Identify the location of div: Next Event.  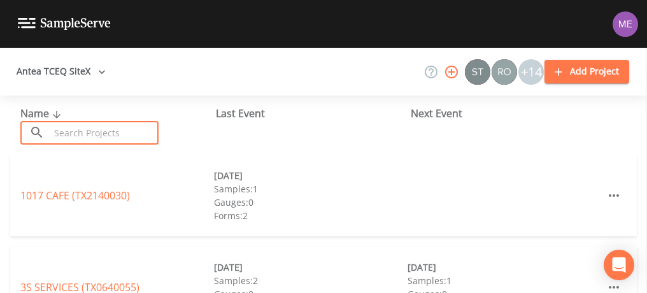
(508, 113).